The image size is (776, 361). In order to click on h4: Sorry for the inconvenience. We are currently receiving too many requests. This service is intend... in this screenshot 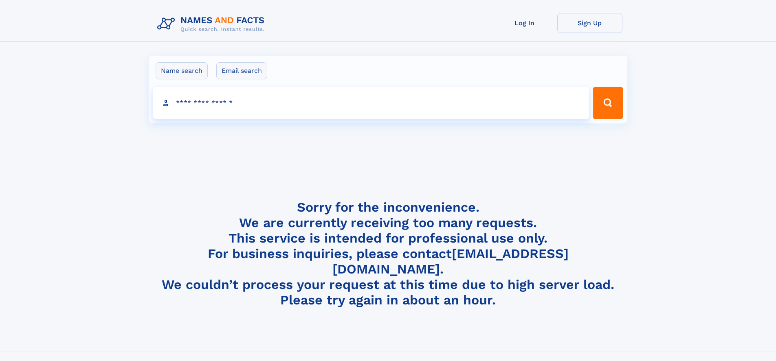, I will do `click(388, 254)`.